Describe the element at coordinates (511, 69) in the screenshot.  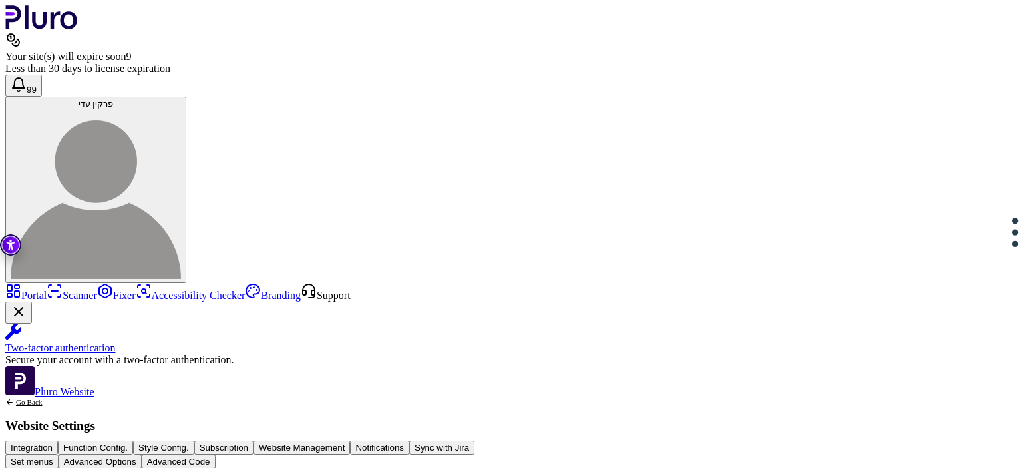
I see `div: Less than 30 days to license expiration` at that location.